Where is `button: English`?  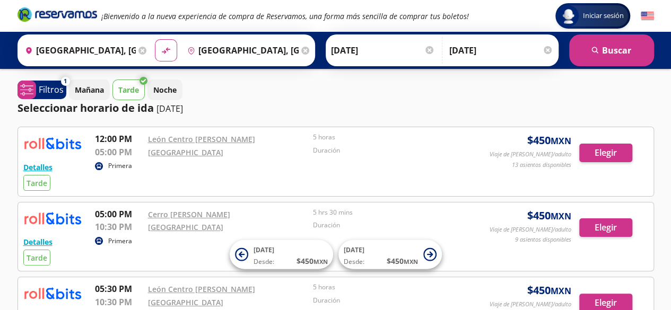
button: English is located at coordinates (647, 16).